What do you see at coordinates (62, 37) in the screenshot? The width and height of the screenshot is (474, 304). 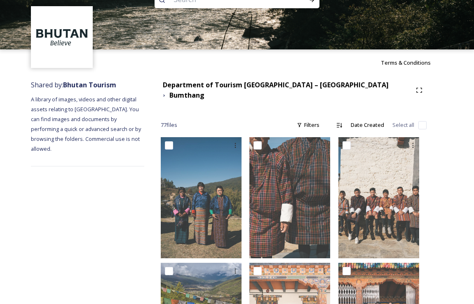 I see `img: BT_Logo_BB_Lockup_CMYK_High%2520Res.jpg` at bounding box center [62, 37].